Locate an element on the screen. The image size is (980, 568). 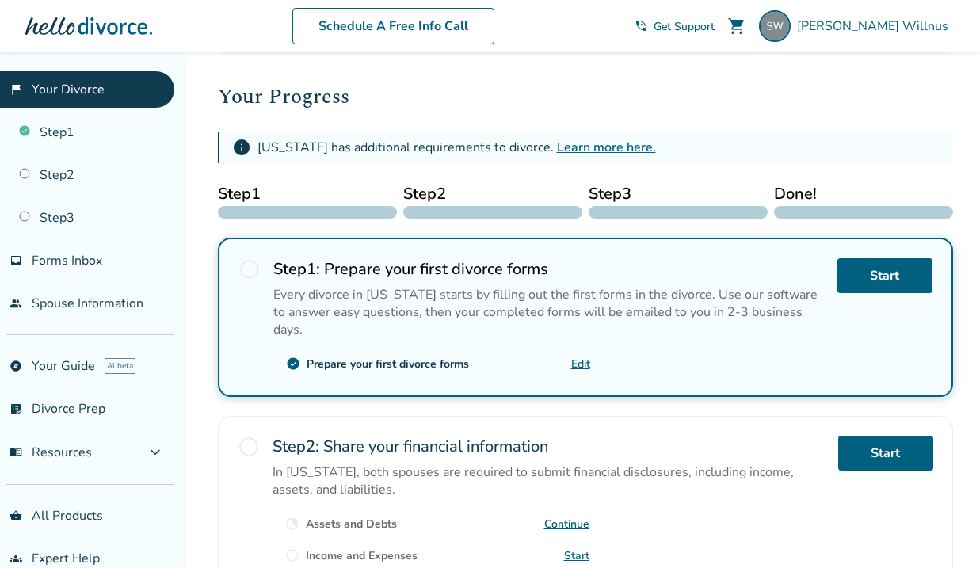
div: Chat Widget is located at coordinates (940, 530).